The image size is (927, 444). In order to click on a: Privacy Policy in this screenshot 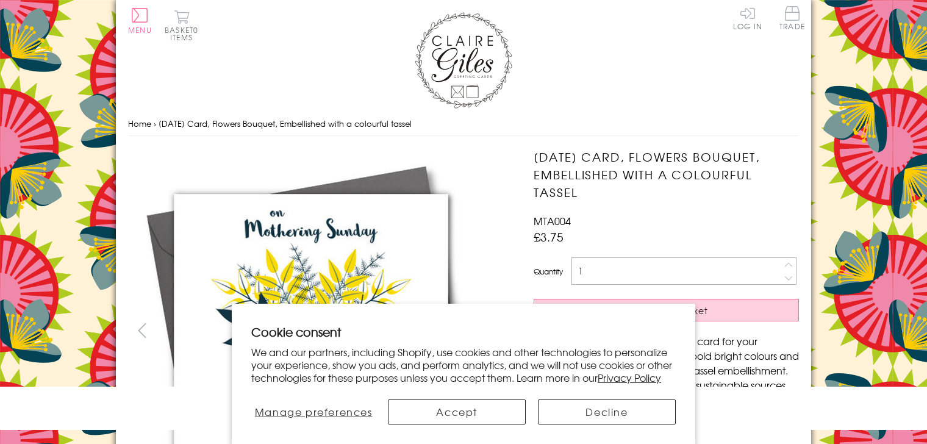, I will do `click(629, 377)`.